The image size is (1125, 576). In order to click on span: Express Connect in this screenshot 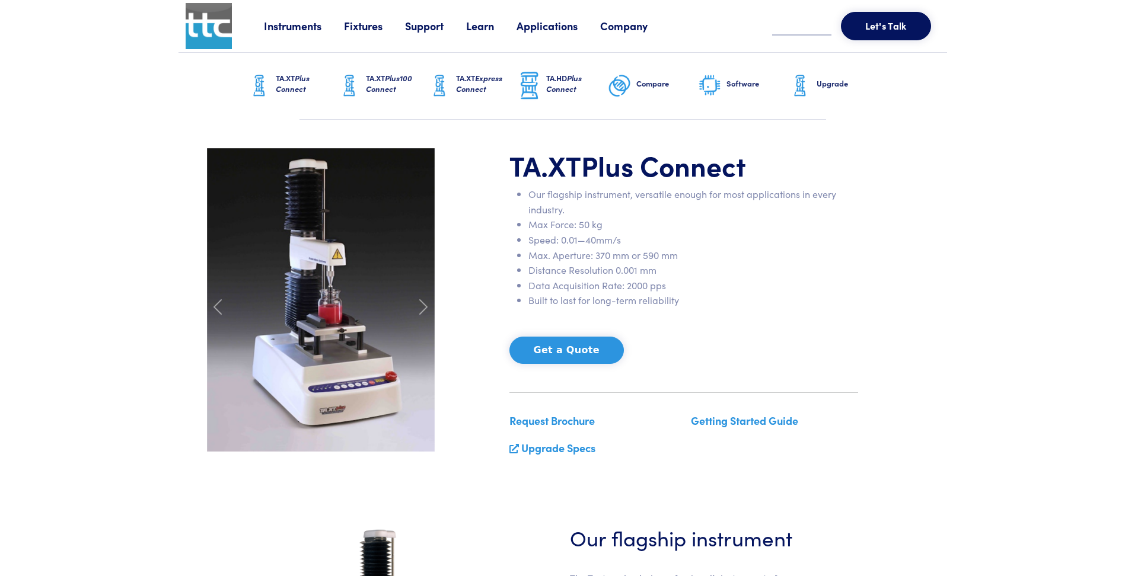, I will do `click(479, 83)`.